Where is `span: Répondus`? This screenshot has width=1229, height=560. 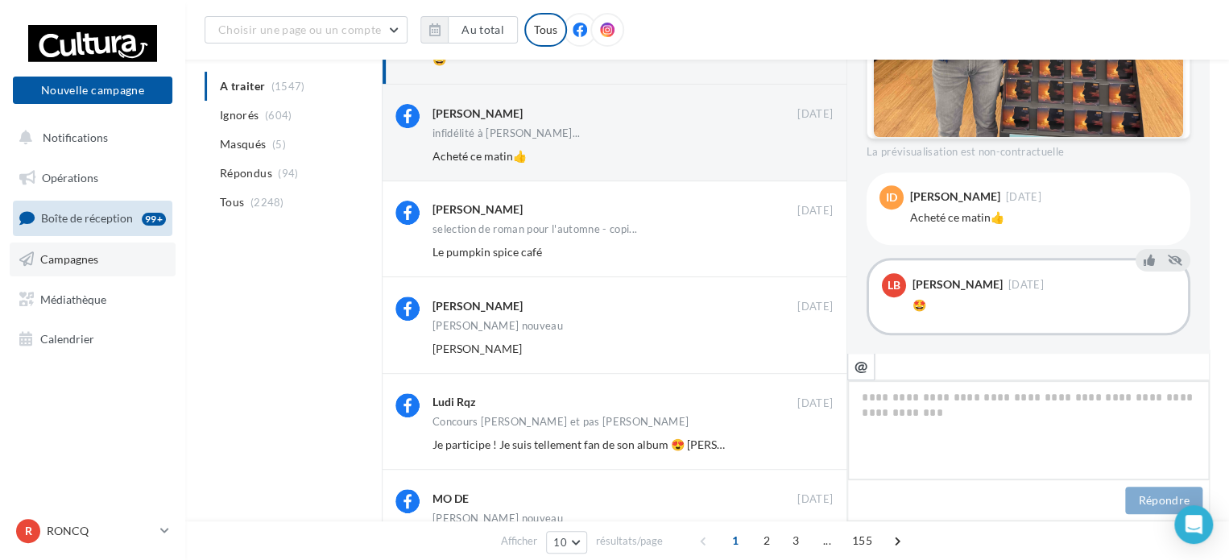
span: Répondus is located at coordinates (246, 173).